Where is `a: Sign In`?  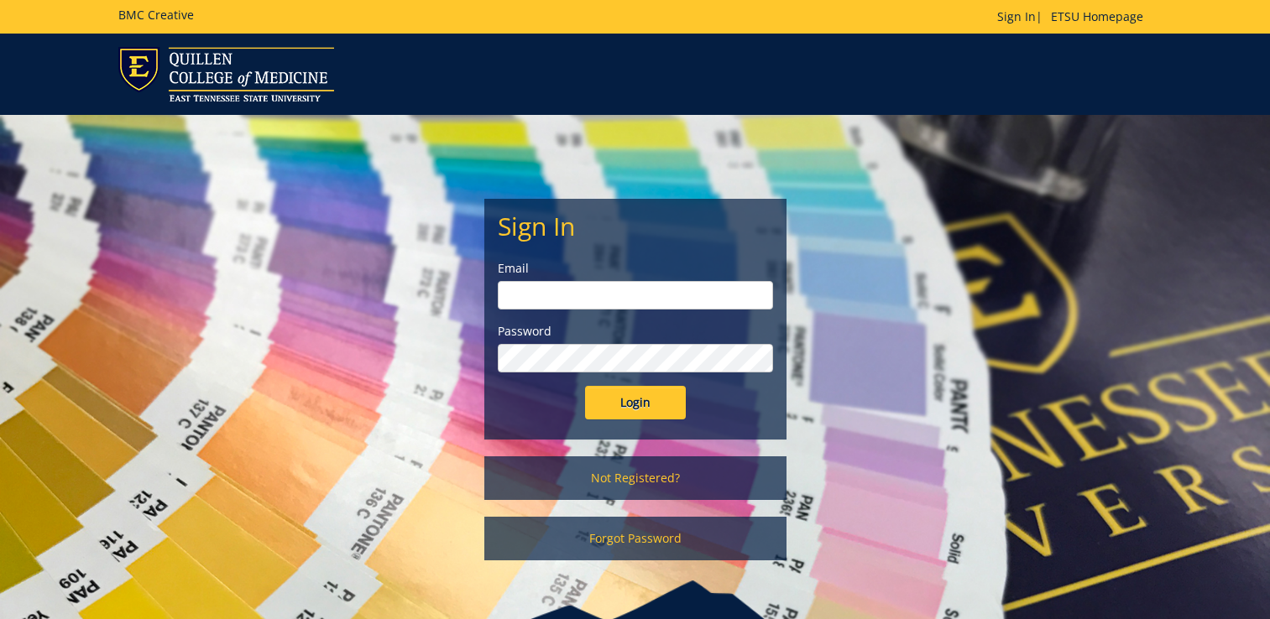
a: Sign In is located at coordinates (1016, 16).